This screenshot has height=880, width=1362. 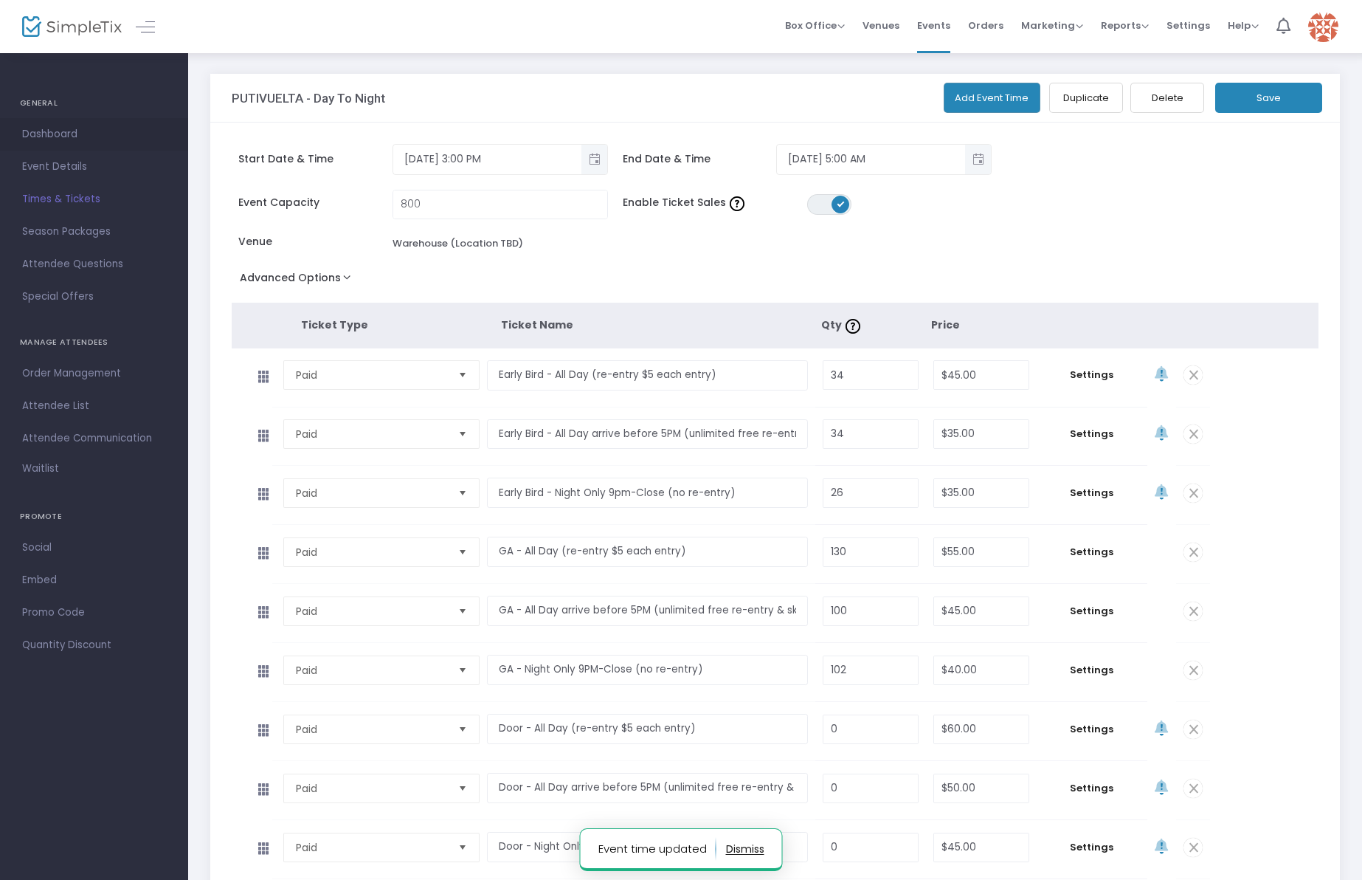 I want to click on span: Social, so click(x=94, y=548).